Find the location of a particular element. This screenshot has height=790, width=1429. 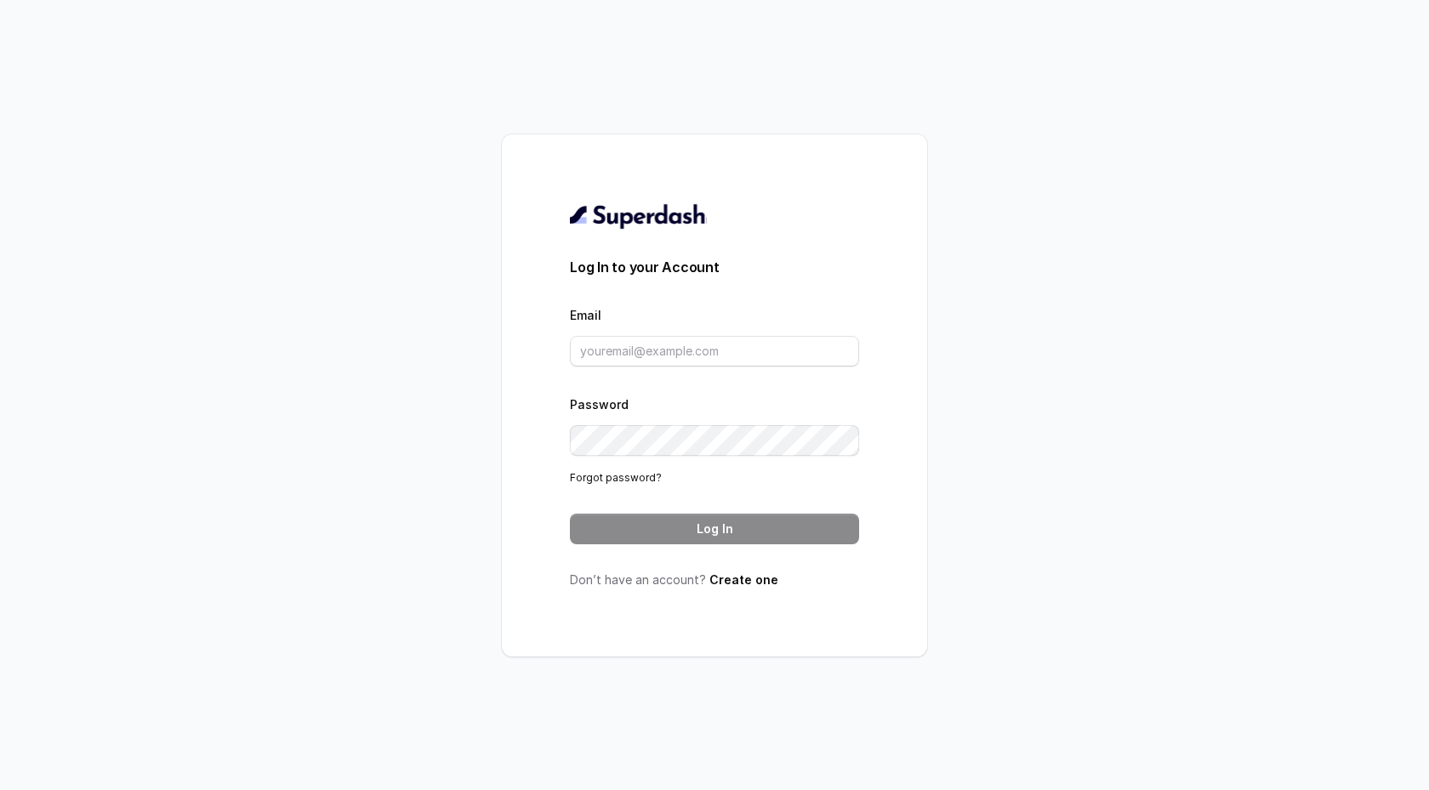

img: light.svg is located at coordinates (638, 216).